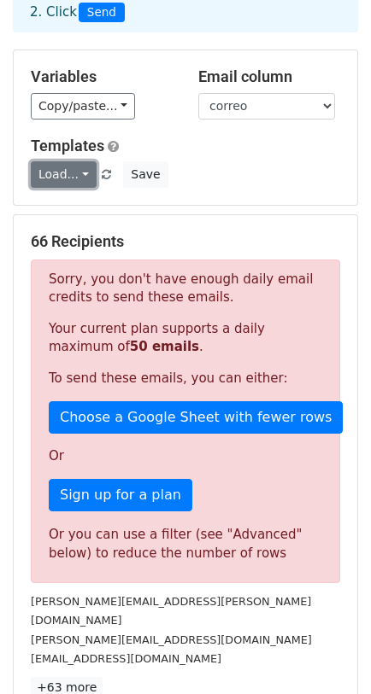 The image size is (371, 694). I want to click on h5: 66 Recipients, so click(185, 242).